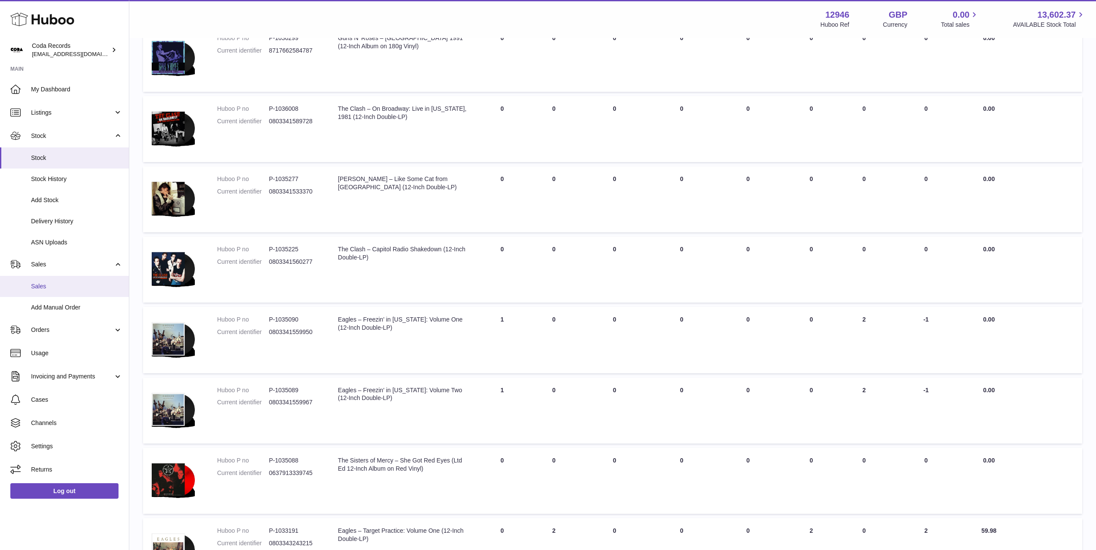  Describe the element at coordinates (403, 535) in the screenshot. I see `div: Eagles – Target Practice: Volume One (12-Inch Double-LP)` at that location.